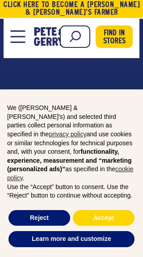 The image size is (143, 257). What do you see at coordinates (114, 37) in the screenshot?
I see `a: Find in Stores` at bounding box center [114, 37].